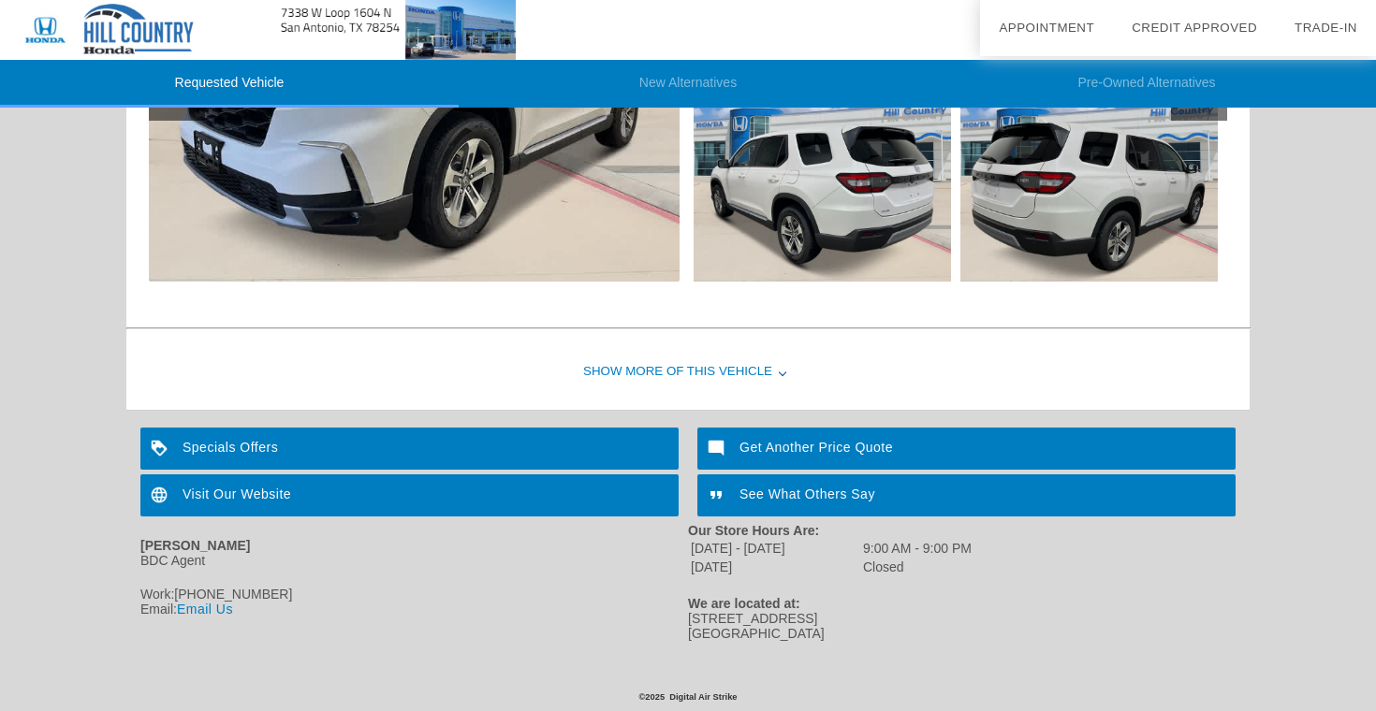 This screenshot has width=1376, height=711. I want to click on a: Credit Approved, so click(1194, 27).